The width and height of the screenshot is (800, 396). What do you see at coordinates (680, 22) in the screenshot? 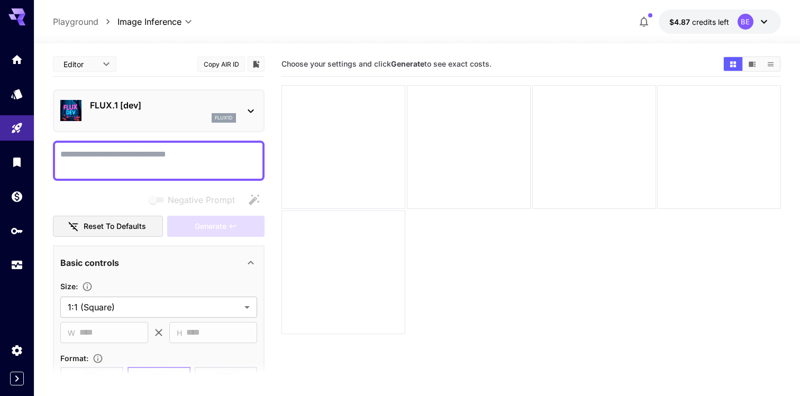
I see `span: $4.87` at bounding box center [680, 22].